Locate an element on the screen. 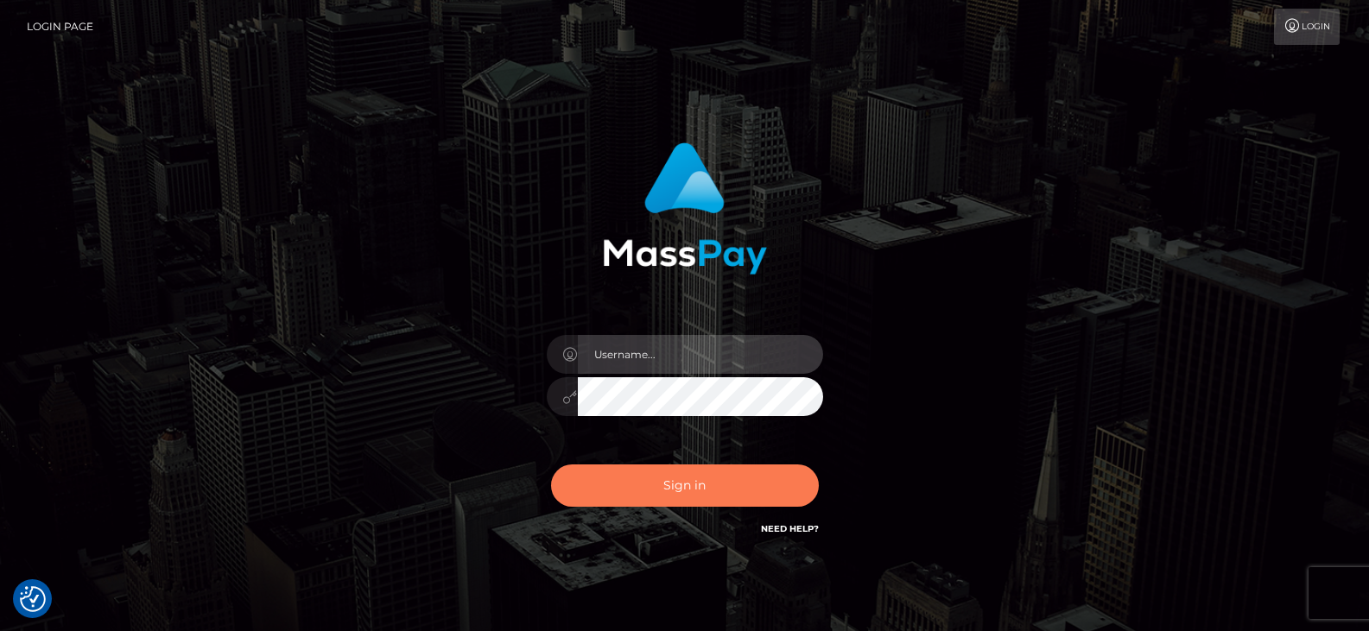  button: Consent Preferences is located at coordinates (33, 599).